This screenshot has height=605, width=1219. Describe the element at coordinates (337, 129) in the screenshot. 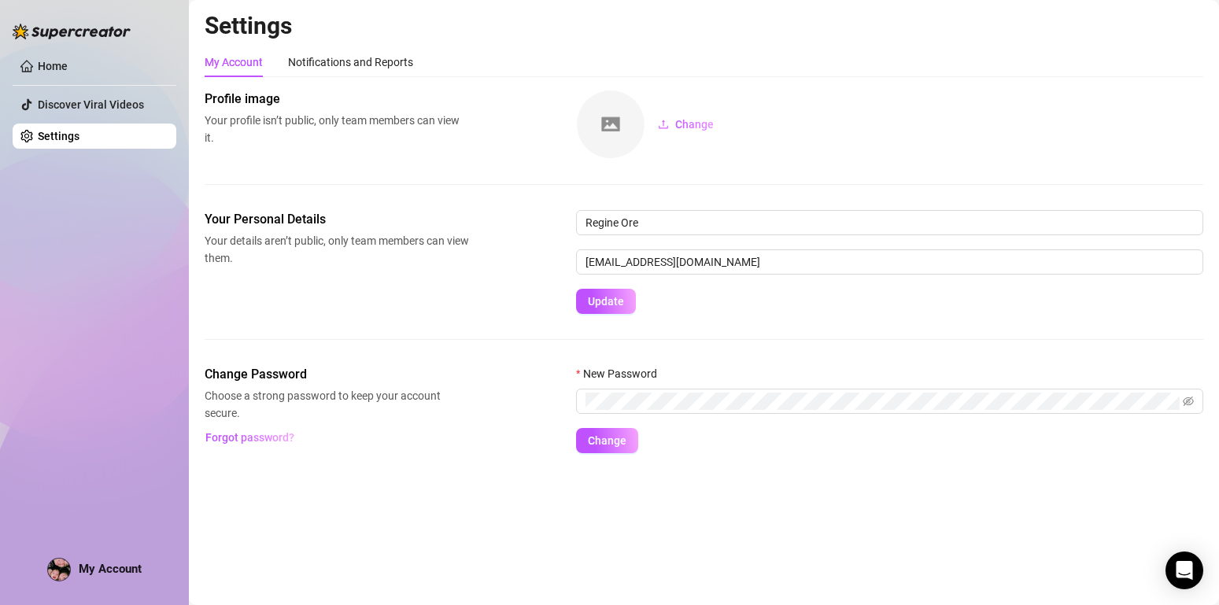

I see `span: Your profile isn’t public, only team members can view it.` at that location.